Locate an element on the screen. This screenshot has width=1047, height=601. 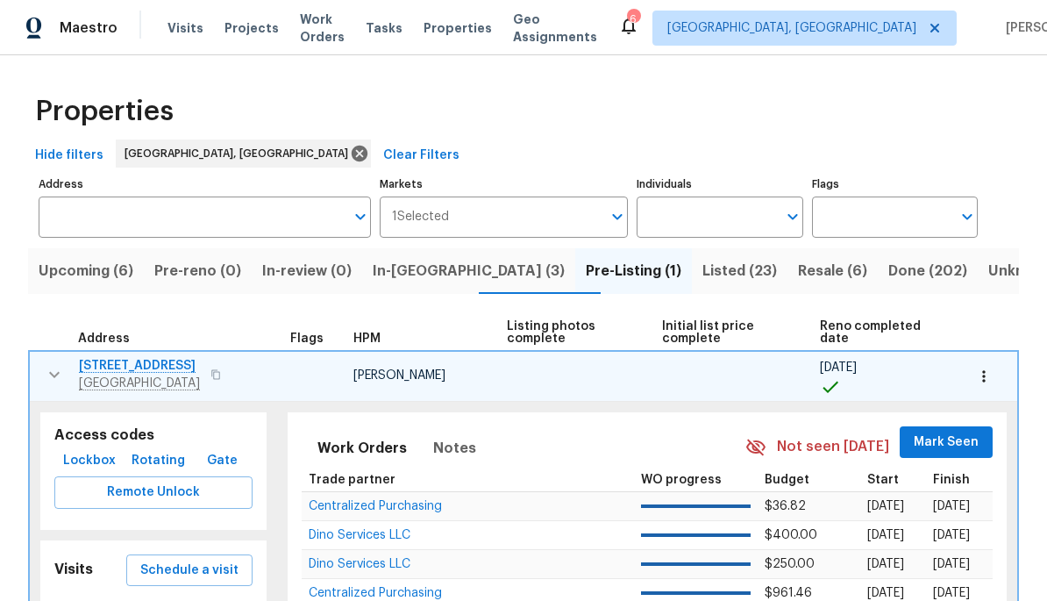
div: 6 is located at coordinates (633, 19).